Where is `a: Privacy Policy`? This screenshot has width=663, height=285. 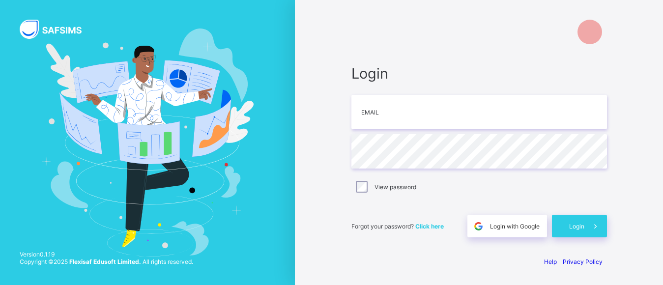 a: Privacy Policy is located at coordinates (582, 261).